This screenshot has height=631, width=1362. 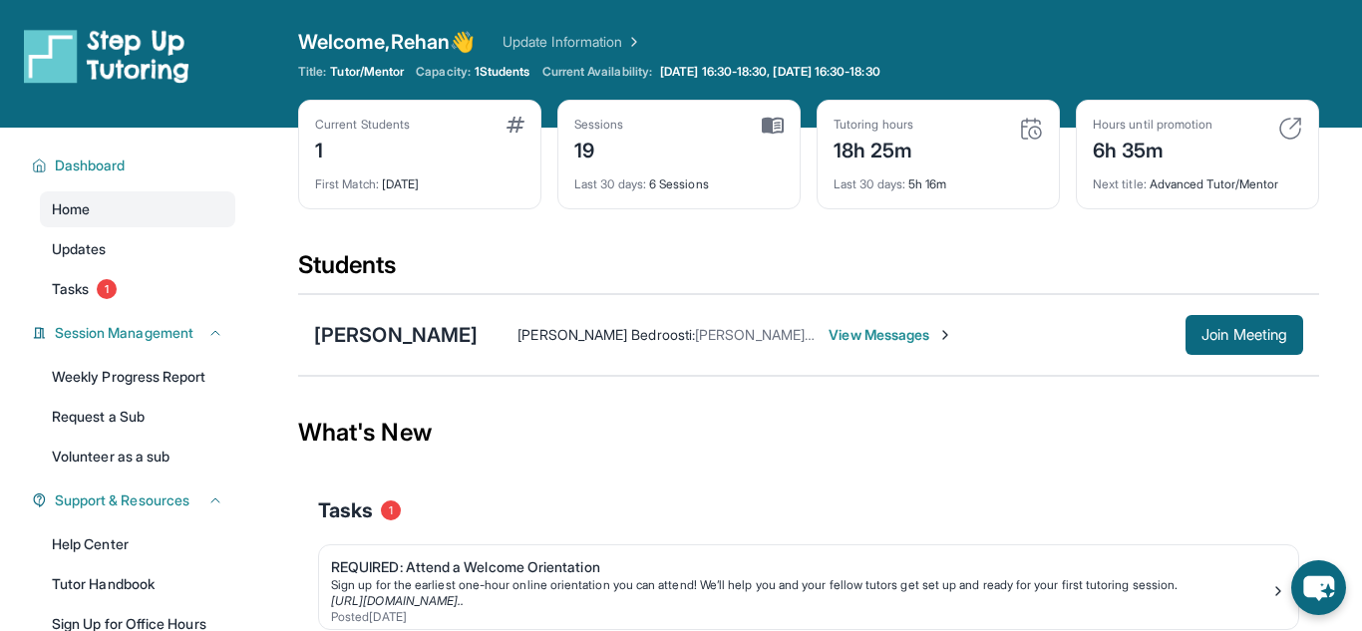 What do you see at coordinates (1245, 335) in the screenshot?
I see `span: Join Meeting` at bounding box center [1245, 335].